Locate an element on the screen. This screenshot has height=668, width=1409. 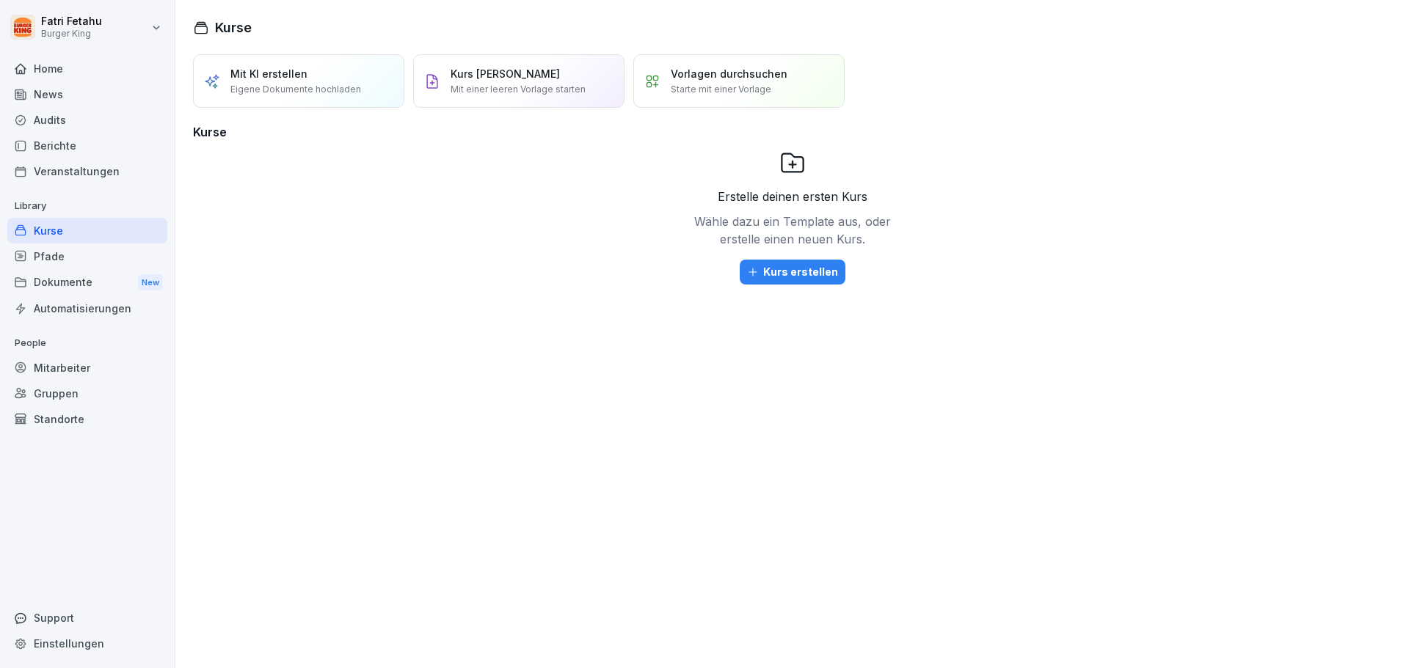
a: Gruppen is located at coordinates (87, 393).